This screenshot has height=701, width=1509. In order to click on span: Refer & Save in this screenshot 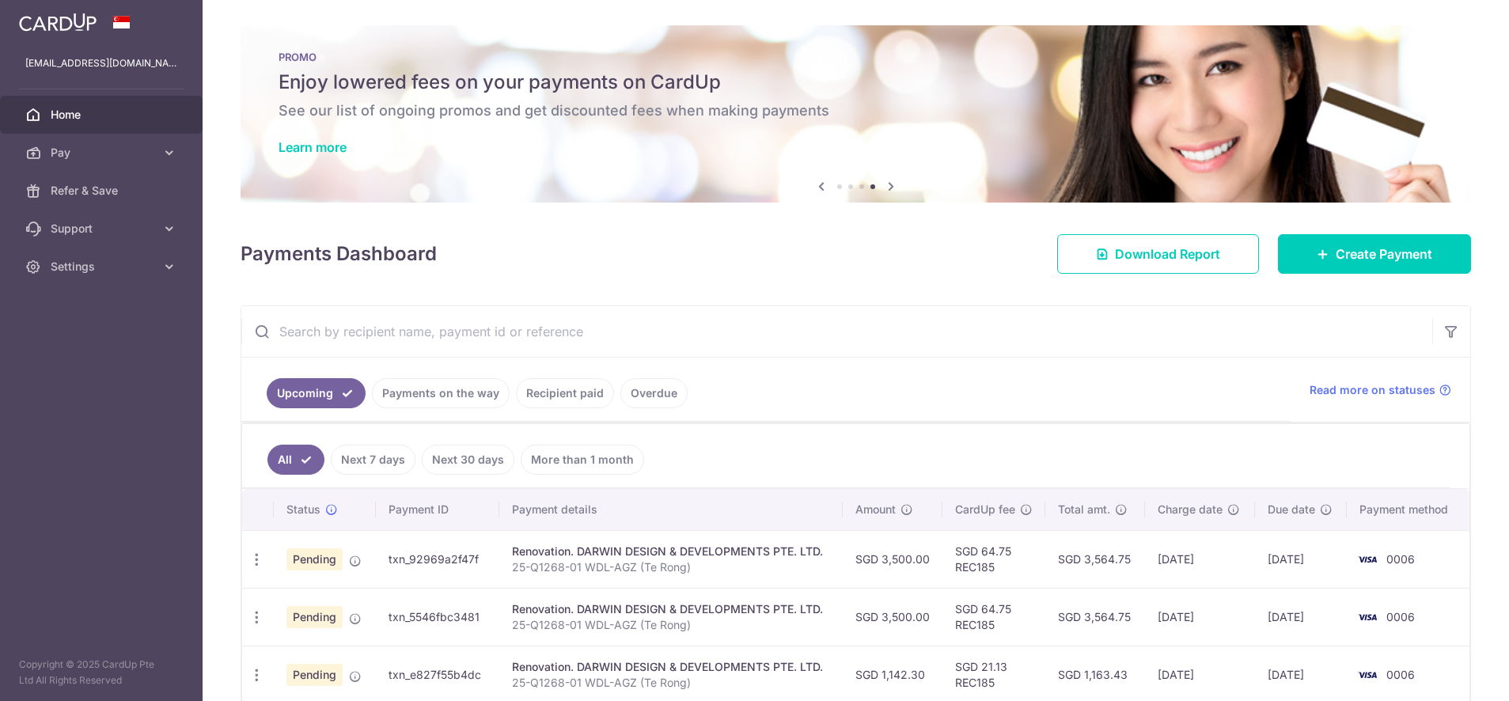, I will do `click(103, 191)`.